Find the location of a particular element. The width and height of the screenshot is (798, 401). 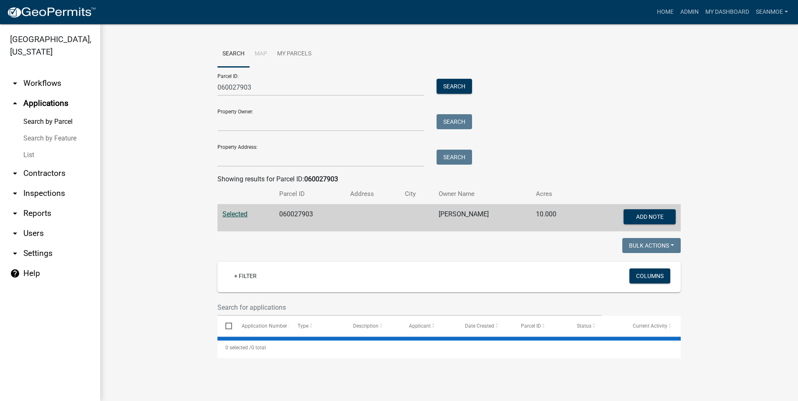

a: Search is located at coordinates (233, 54).